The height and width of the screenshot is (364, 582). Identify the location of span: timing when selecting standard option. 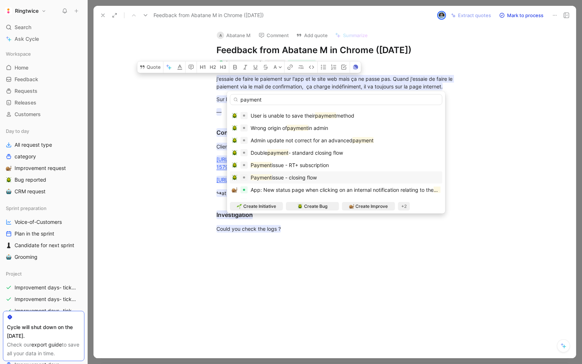
(367, 202).